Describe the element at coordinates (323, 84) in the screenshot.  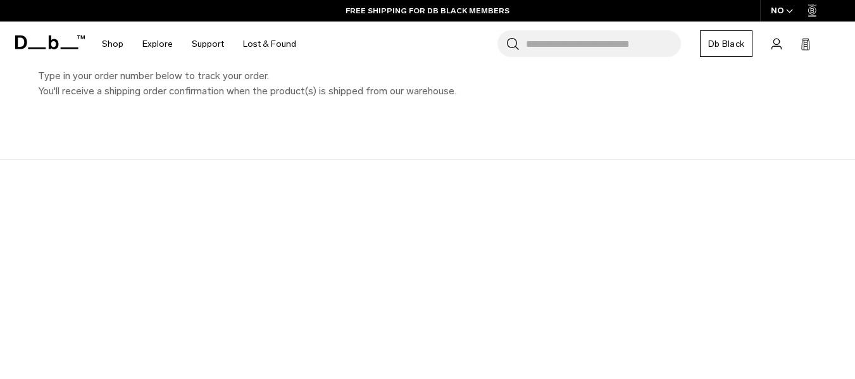
I see `p: Type in your order number below to track your order. You'll receive a shipping order confirmation...` at that location.